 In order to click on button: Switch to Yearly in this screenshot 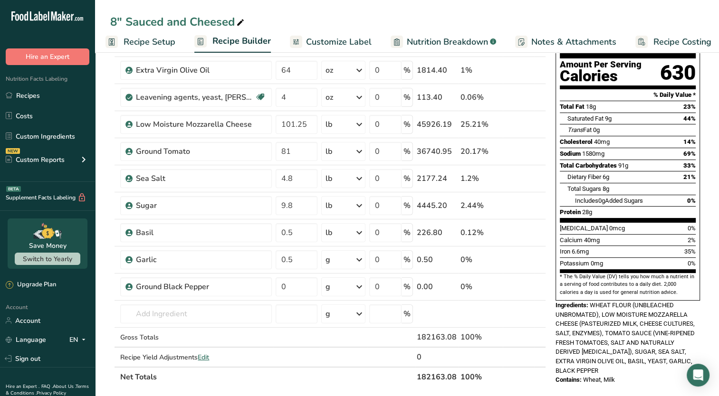, I will do `click(47, 259)`.